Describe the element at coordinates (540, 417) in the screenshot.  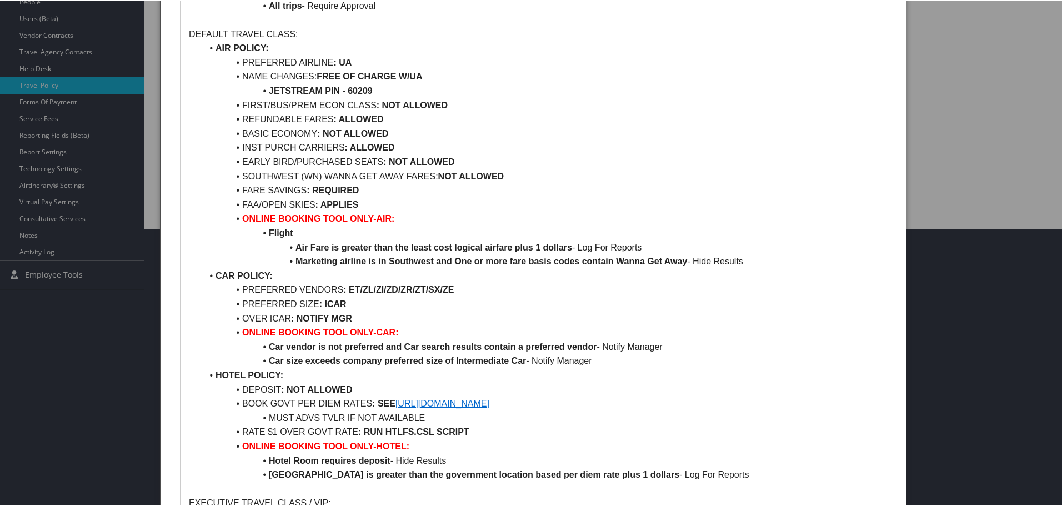
I see `li: MUST ADVS TVLR IF NOT AVAILABLE` at that location.